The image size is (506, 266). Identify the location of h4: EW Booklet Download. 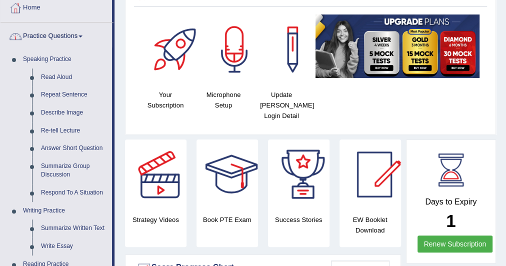
(370, 225).